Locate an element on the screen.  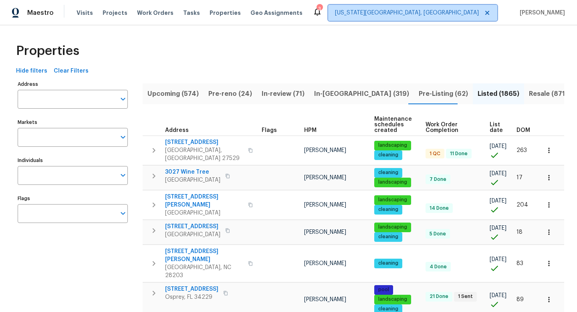
span: Clear Filters is located at coordinates (71, 71).